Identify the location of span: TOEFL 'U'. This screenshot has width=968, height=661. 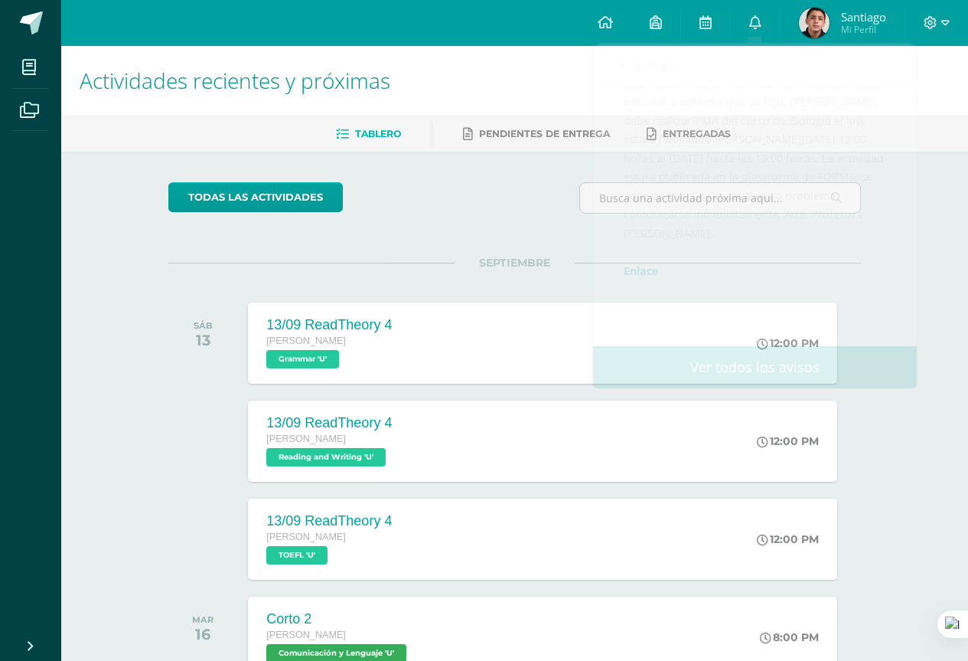
(297, 555).